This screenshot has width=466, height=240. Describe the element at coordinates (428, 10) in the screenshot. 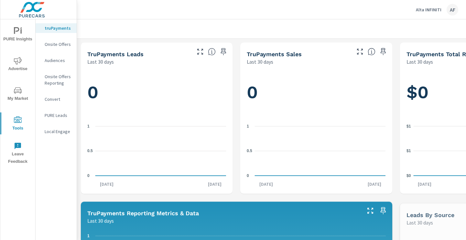

I see `p: Alta INFINITI` at that location.